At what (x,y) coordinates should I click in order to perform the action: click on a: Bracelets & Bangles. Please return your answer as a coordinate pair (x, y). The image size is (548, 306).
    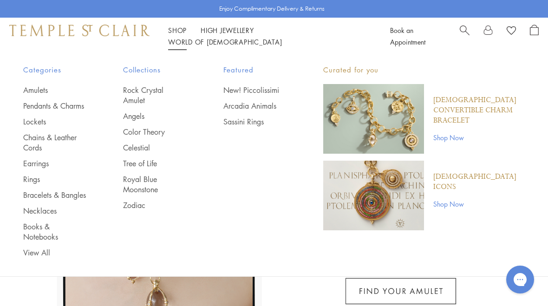
    Looking at the image, I should click on (54, 195).